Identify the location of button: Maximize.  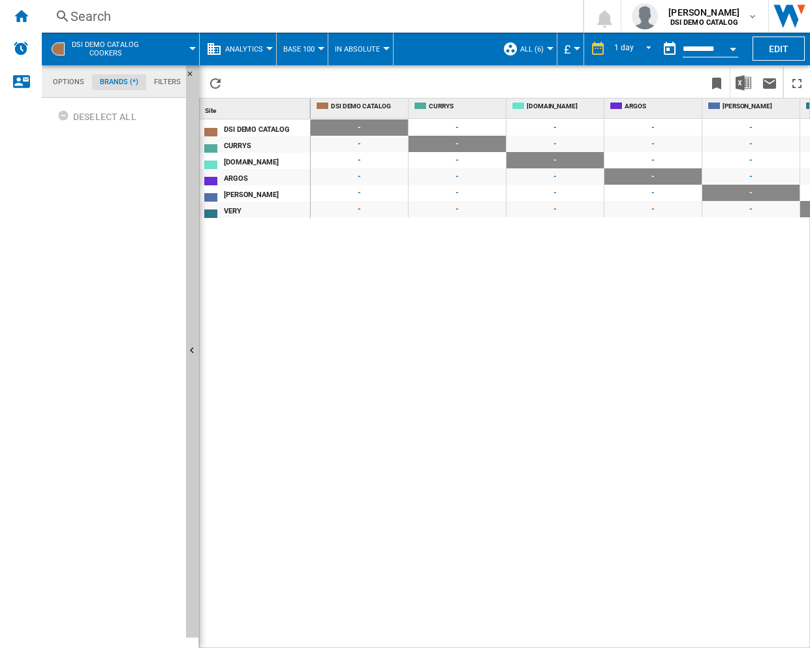
(797, 82).